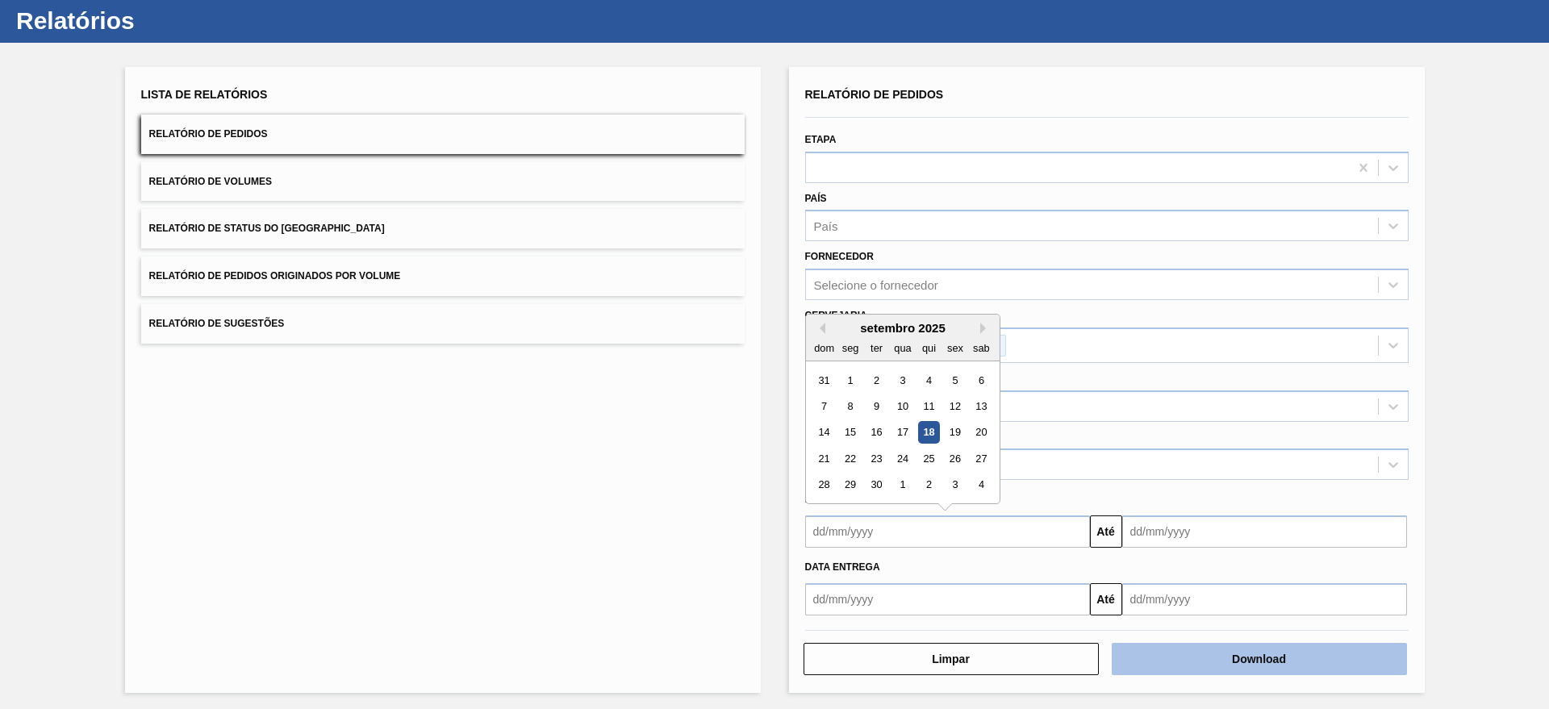 This screenshot has height=709, width=1549. What do you see at coordinates (842, 567) in the screenshot?
I see `span: Data entrega` at bounding box center [842, 567].